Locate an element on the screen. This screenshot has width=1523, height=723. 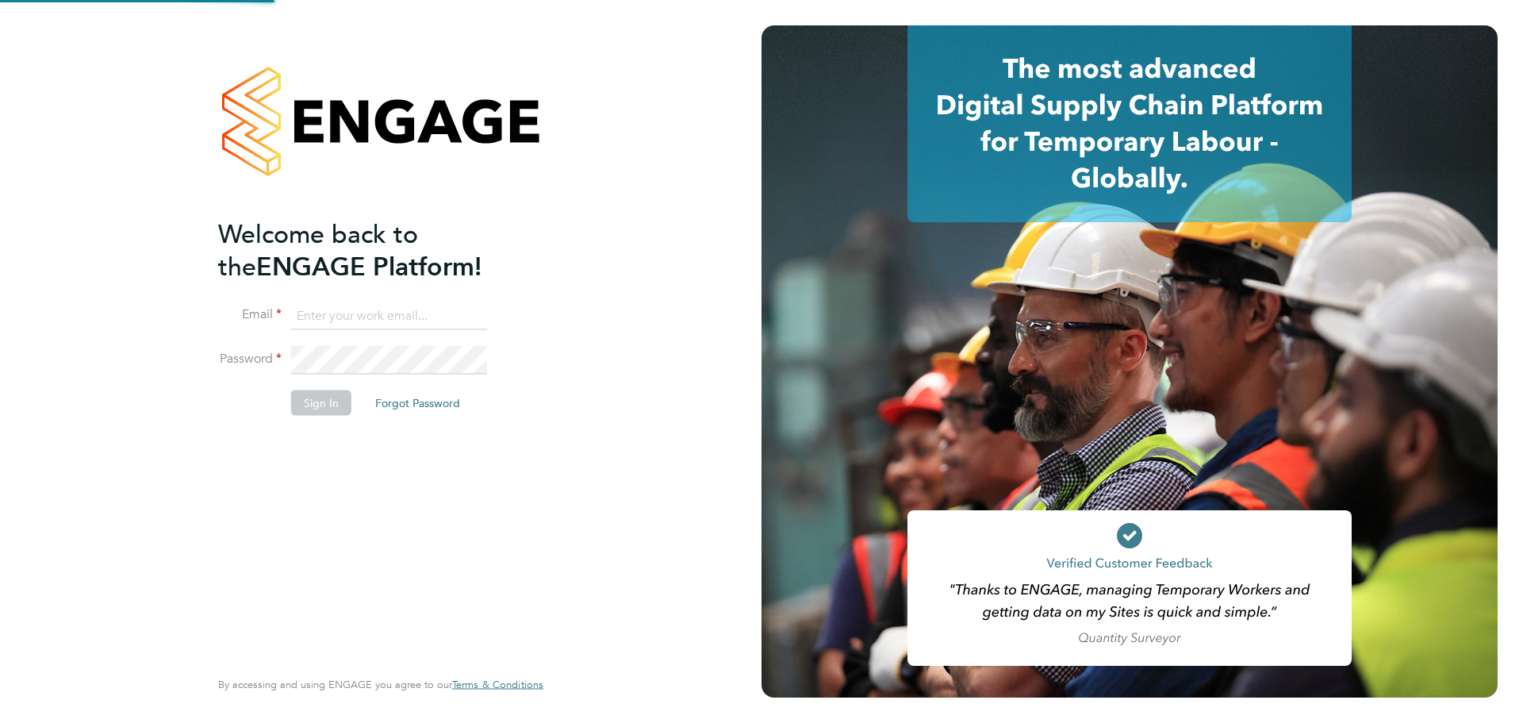
span: By accessing and using ENGAGE you agree to our is located at coordinates (381, 684).